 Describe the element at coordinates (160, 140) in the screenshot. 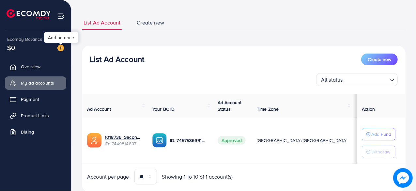

I see `img: ic-ba-acc.ded83a64.svg` at that location.